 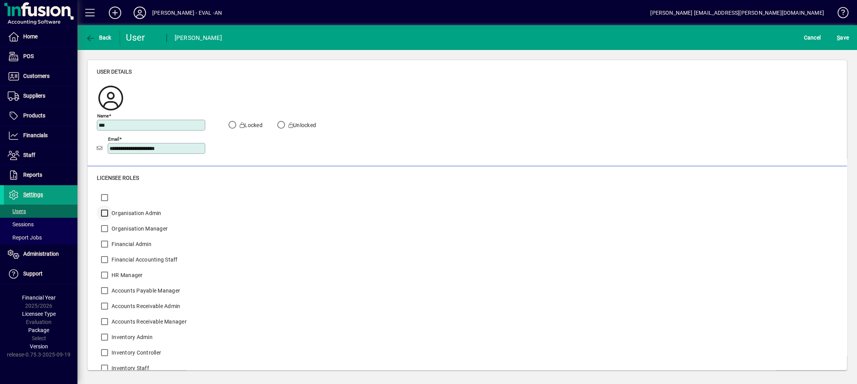 I want to click on label: Accounts Receivable Manager, so click(x=148, y=322).